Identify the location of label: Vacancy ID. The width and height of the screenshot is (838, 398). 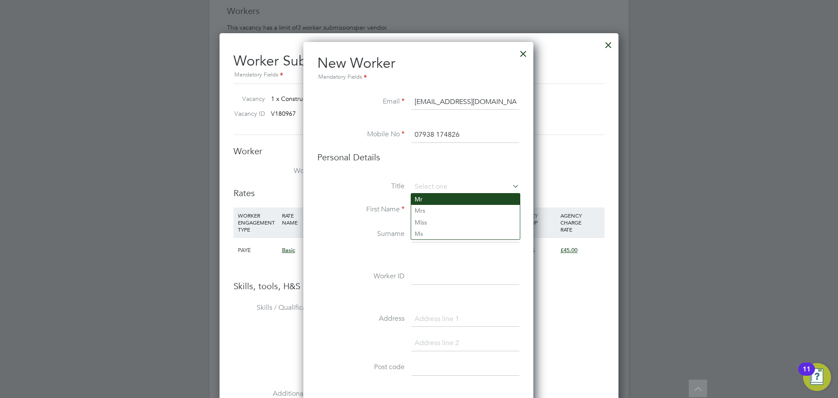
(248, 114).